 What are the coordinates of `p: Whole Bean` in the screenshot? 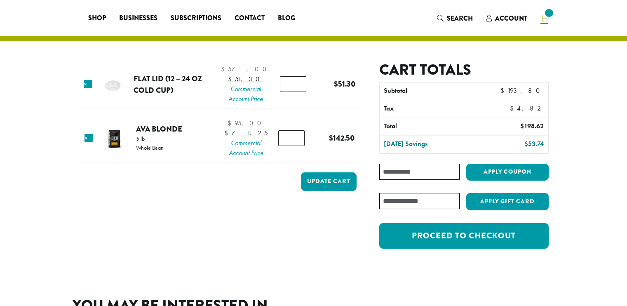 It's located at (150, 148).